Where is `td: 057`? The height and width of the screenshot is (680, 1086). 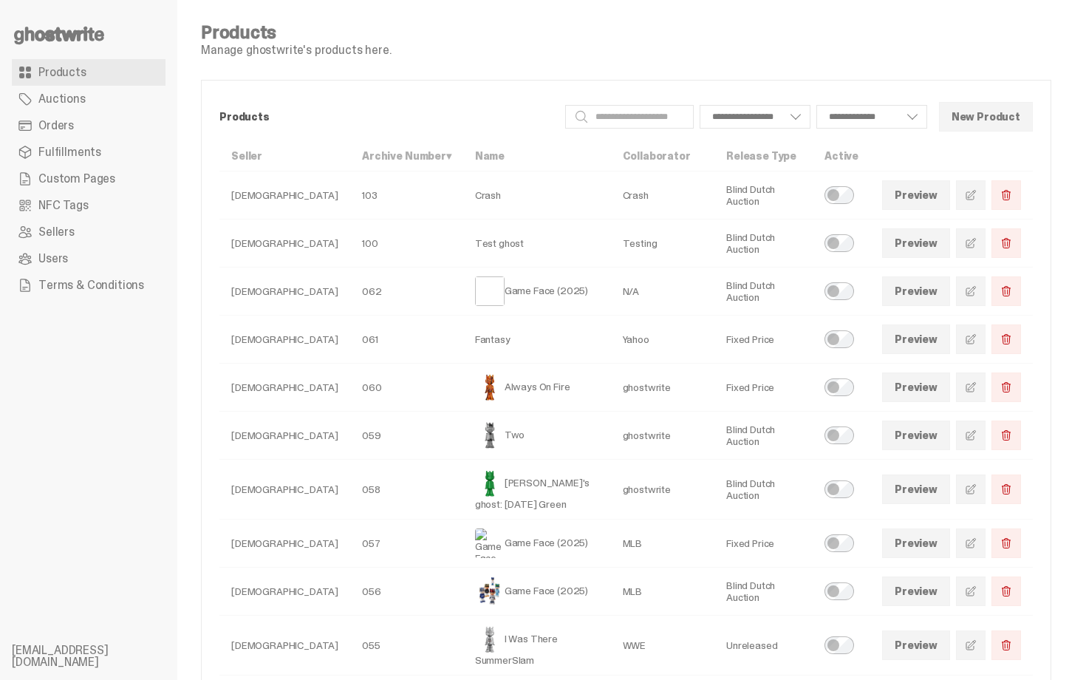 td: 057 is located at coordinates (406, 543).